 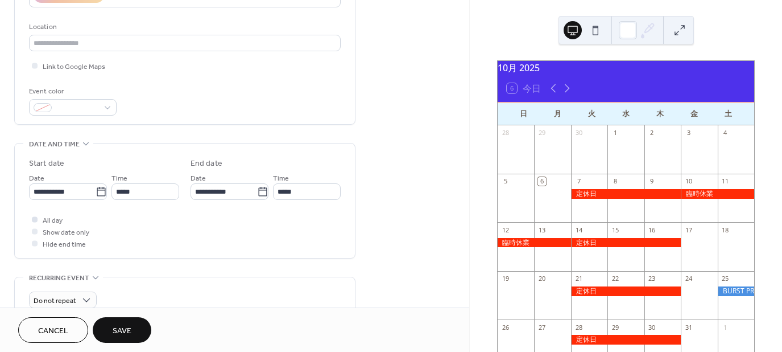 What do you see at coordinates (122, 329) in the screenshot?
I see `button: Save` at bounding box center [122, 329].